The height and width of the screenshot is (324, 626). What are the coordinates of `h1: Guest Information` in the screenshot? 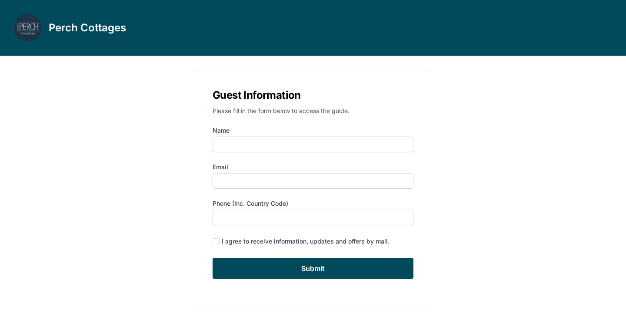 It's located at (313, 95).